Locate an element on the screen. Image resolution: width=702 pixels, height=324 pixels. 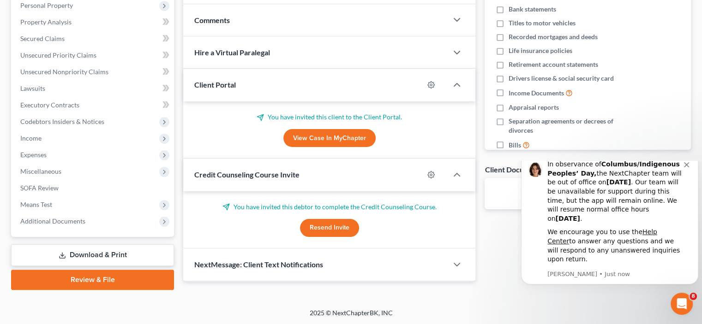
p: You have invited this client to the Client Portal. is located at coordinates (329, 117).